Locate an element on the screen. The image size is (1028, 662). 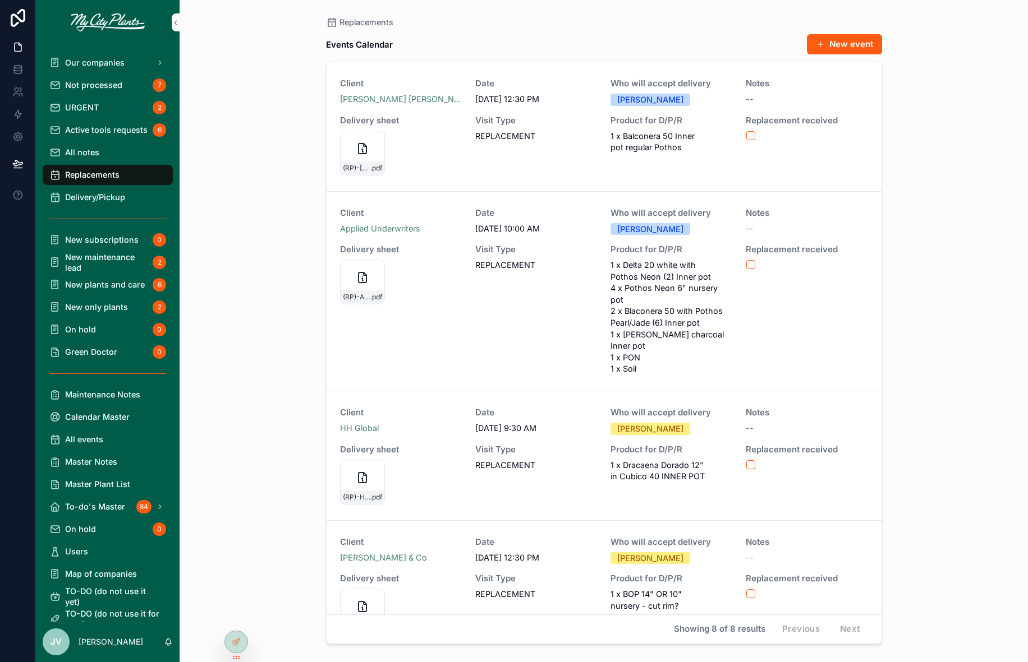
span: 1 x Delta 20 white with Pothos Neon (2) Inner pot 4 x Pothos Neon 6" nursery pot 2 x Blaconera 50... is located at coordinates (671, 317).